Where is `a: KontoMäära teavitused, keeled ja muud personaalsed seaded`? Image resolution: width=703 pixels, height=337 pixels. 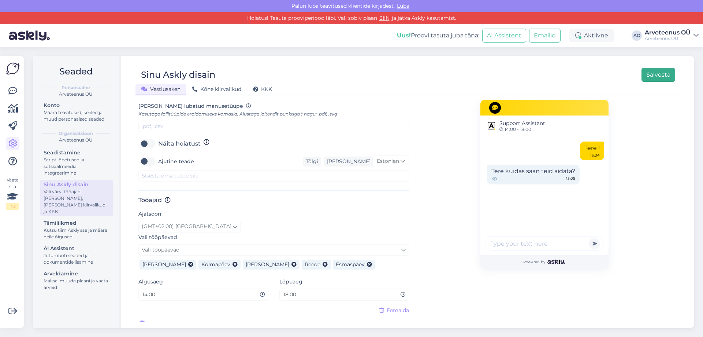 a: KontoMäära teavitused, keeled ja muud personaalsed seaded is located at coordinates (77, 112).